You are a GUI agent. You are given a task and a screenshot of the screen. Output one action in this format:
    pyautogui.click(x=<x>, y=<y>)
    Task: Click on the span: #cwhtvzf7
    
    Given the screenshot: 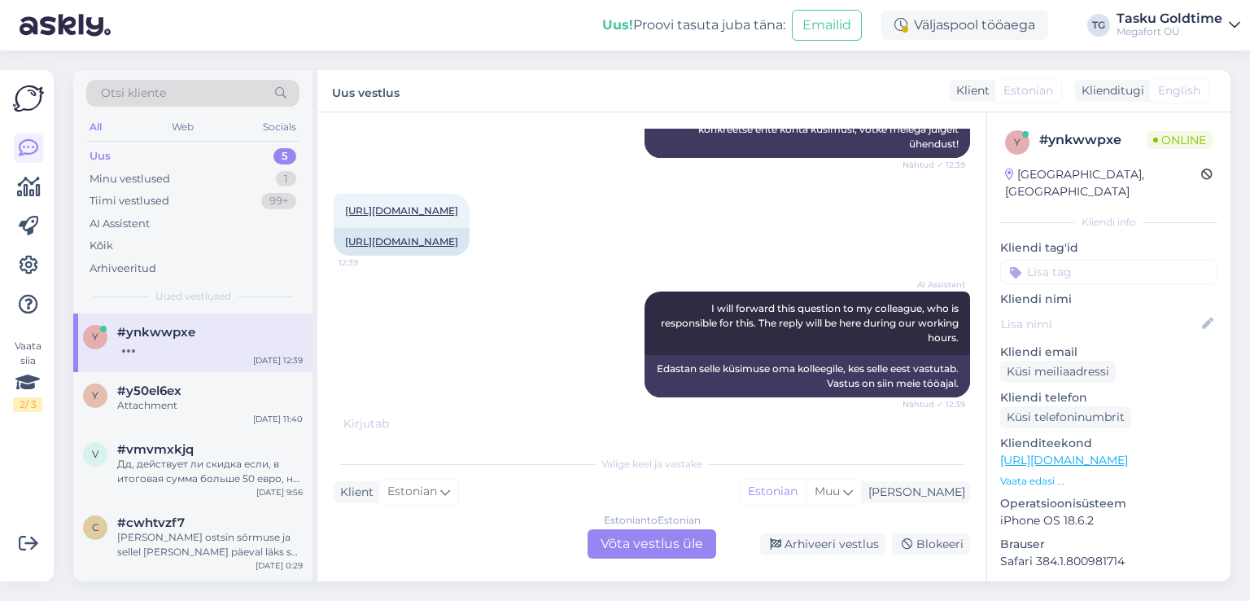 What is the action you would take?
    pyautogui.click(x=151, y=523)
    